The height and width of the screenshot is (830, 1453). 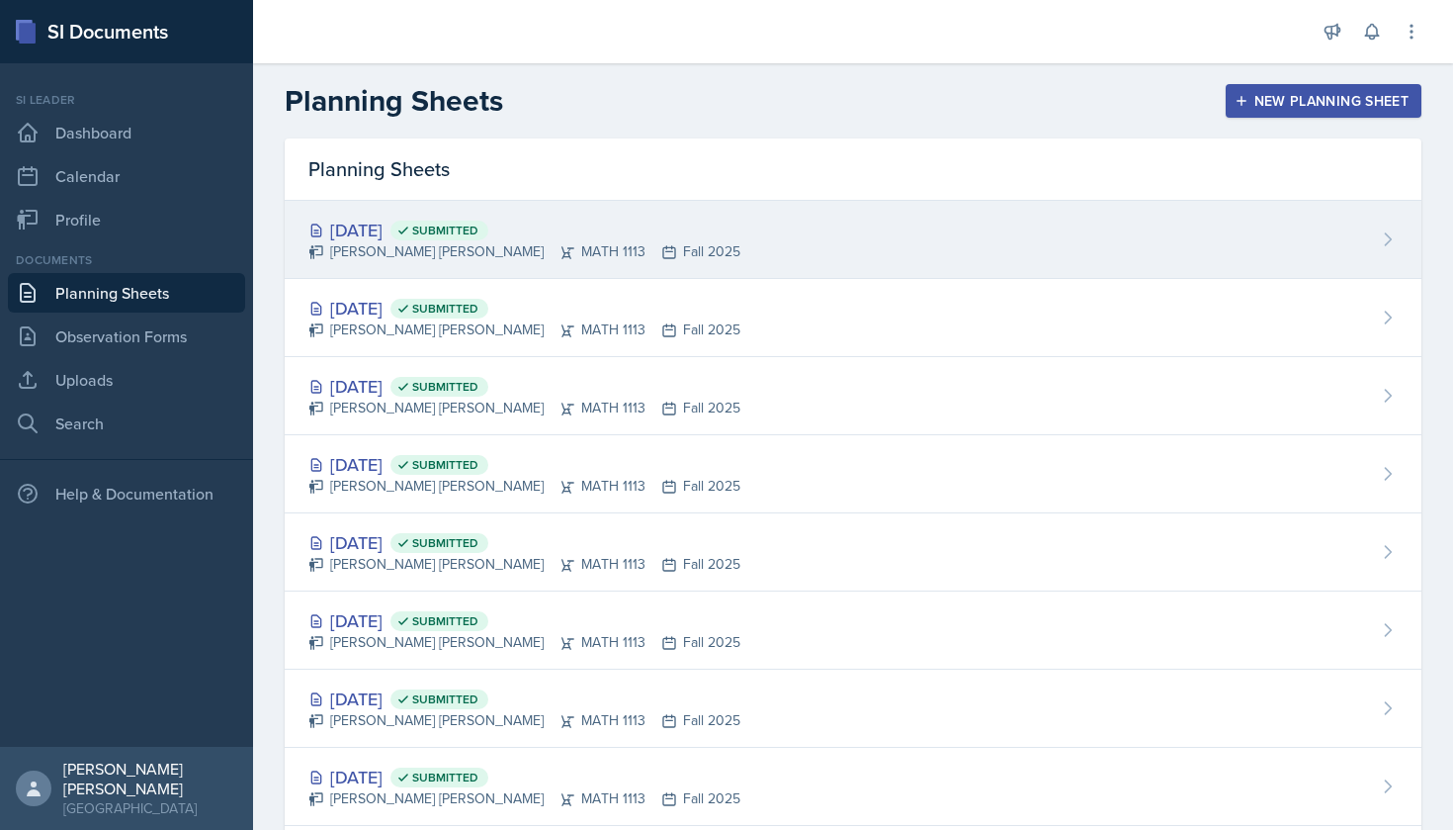 I want to click on div: Documents, so click(x=127, y=260).